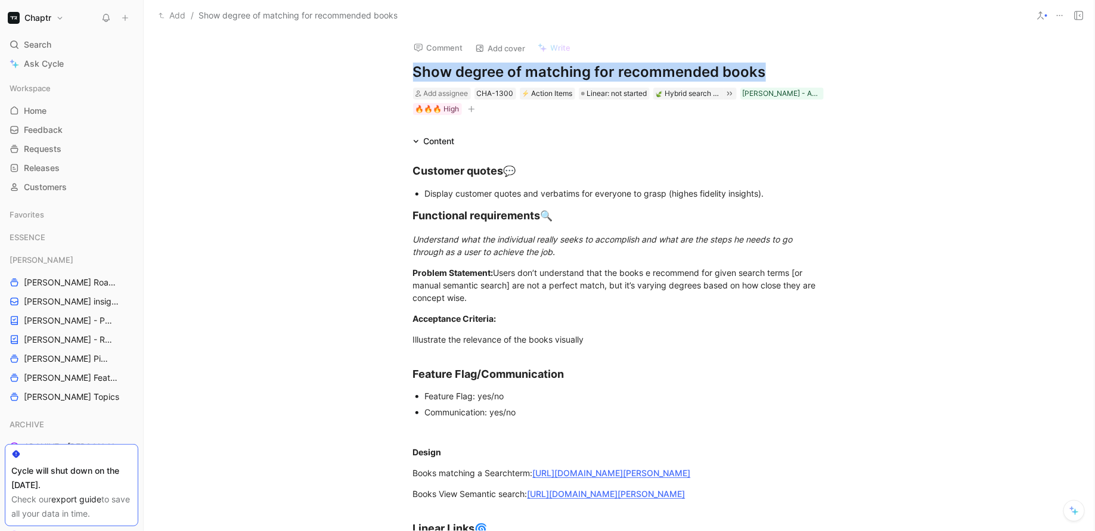 The image size is (1095, 531). Describe the element at coordinates (38, 18) in the screenshot. I see `h1: Chaptr` at that location.